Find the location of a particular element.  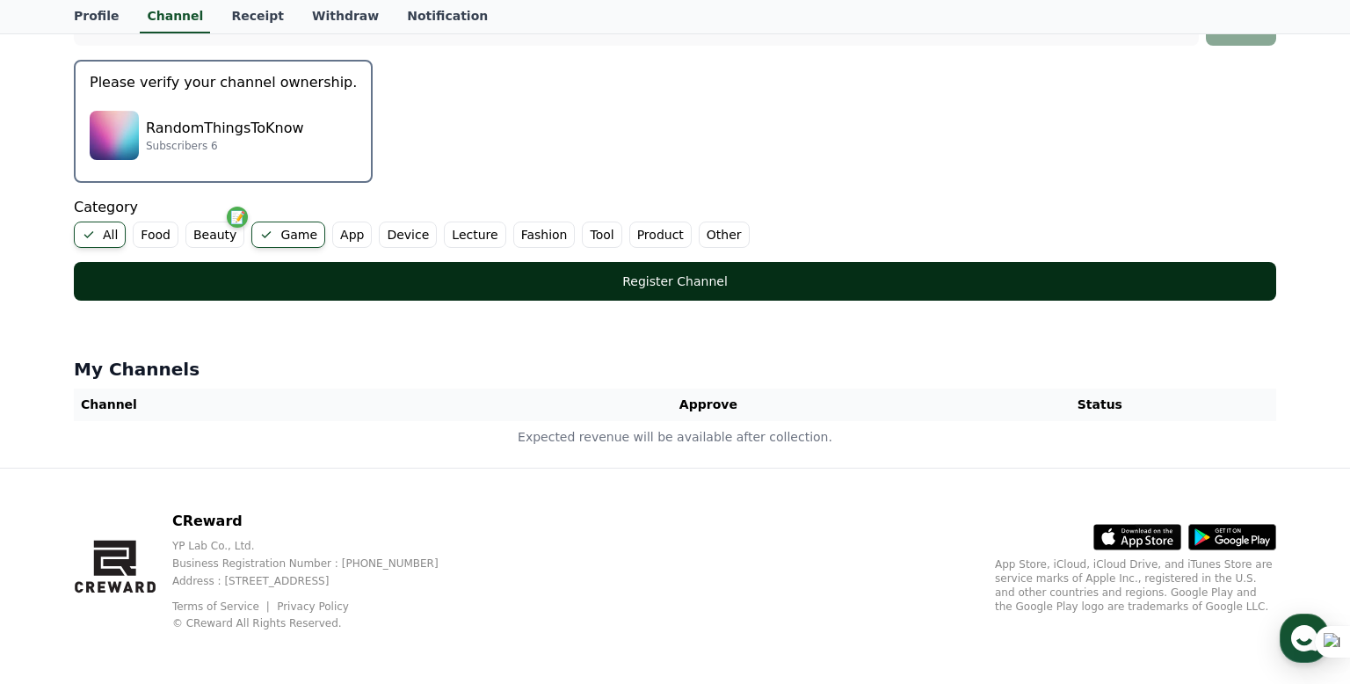

span: Settings is located at coordinates (281, 571).